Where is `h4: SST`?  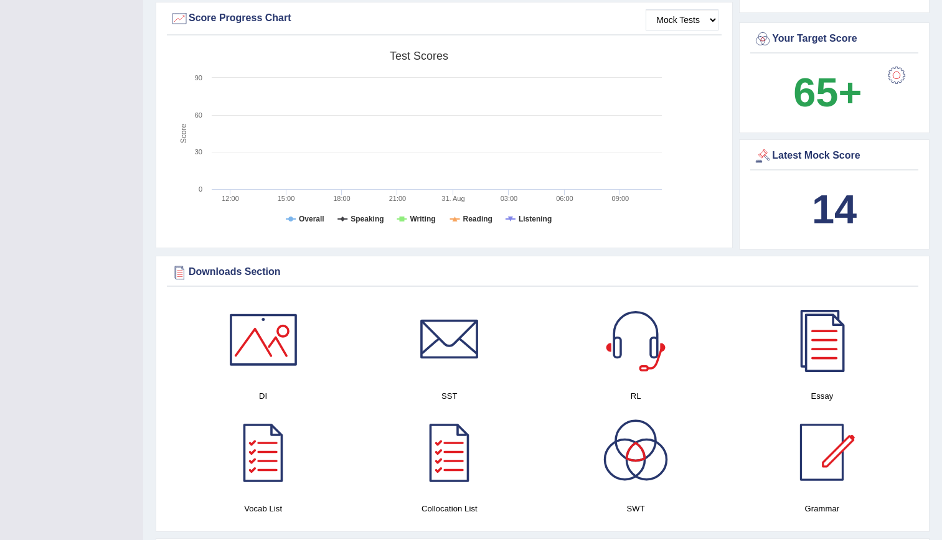 h4: SST is located at coordinates (449, 396).